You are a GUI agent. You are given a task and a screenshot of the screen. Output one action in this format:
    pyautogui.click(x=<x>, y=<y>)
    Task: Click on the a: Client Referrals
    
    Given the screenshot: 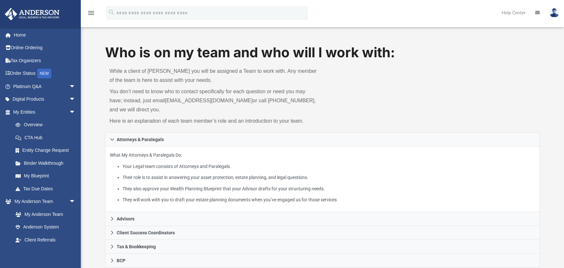 What is the action you would take?
    pyautogui.click(x=46, y=239)
    